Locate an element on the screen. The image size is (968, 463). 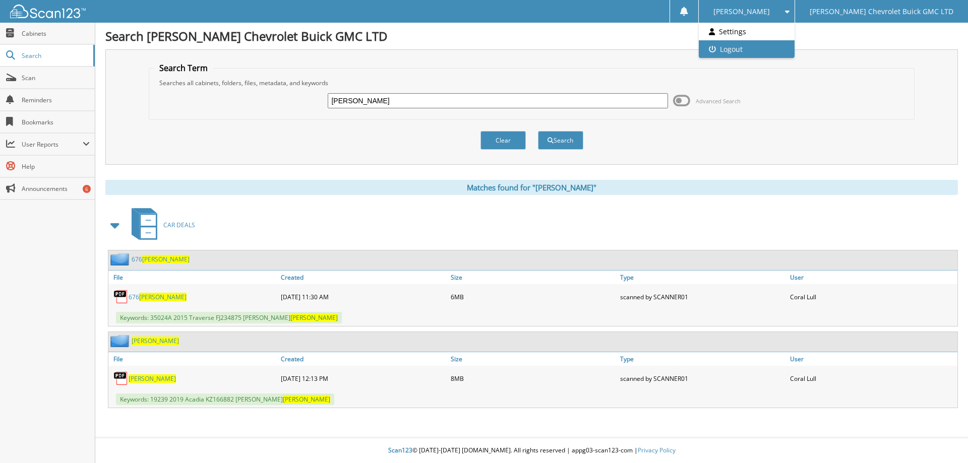
span: Announcements is located at coordinates (55, 189).